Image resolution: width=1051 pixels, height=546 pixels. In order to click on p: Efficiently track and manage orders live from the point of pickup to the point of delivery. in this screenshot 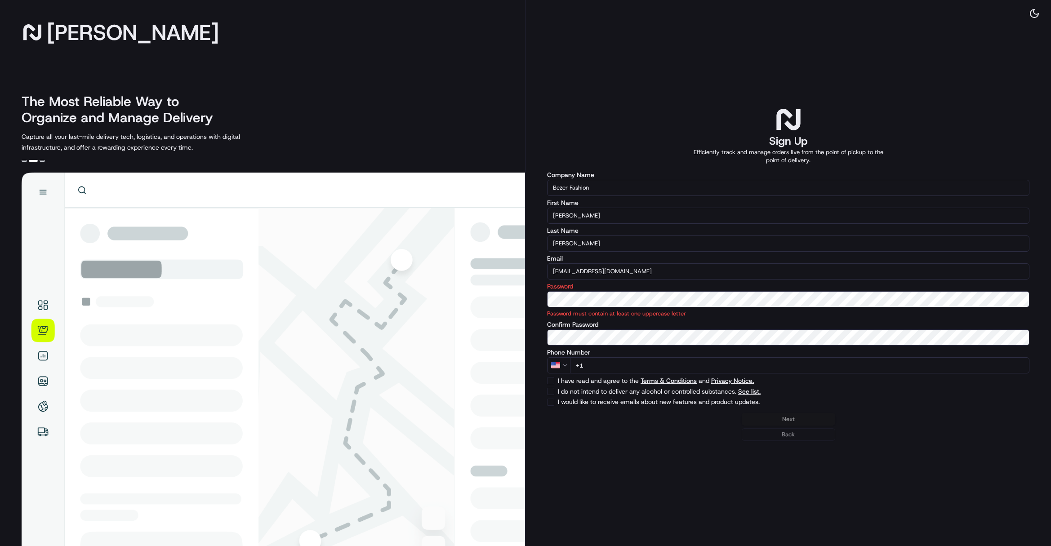, I will do `click(789, 156)`.